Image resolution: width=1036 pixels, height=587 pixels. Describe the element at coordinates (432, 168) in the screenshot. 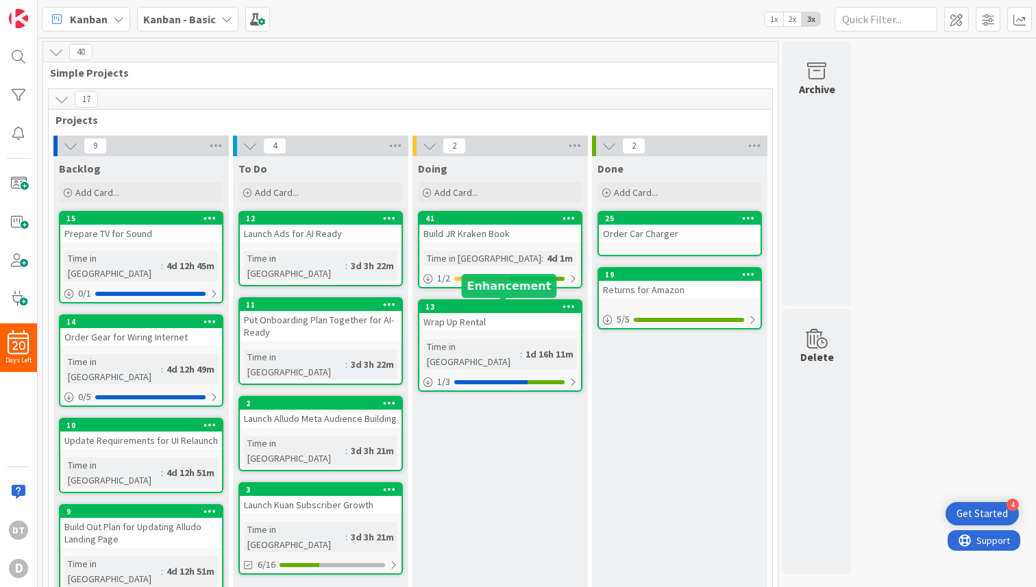

I see `span: Doing` at that location.